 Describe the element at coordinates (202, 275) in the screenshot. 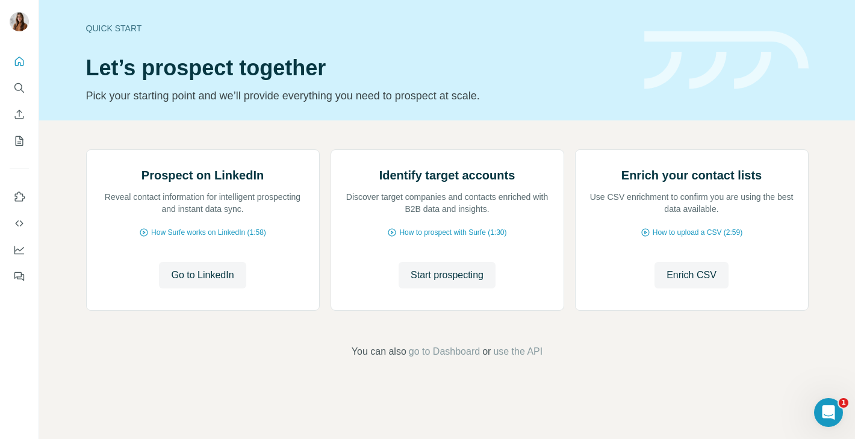

I see `button: Go to LinkedIn` at that location.